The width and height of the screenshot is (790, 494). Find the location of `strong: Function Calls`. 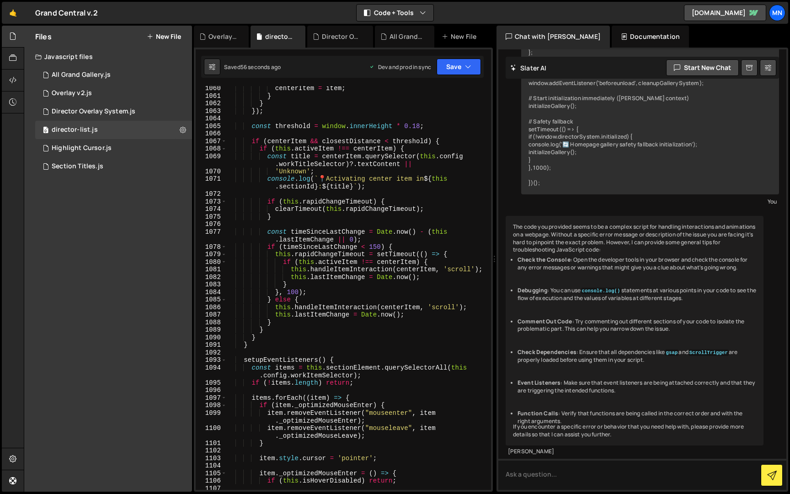

strong: Function Calls is located at coordinates (538, 413).